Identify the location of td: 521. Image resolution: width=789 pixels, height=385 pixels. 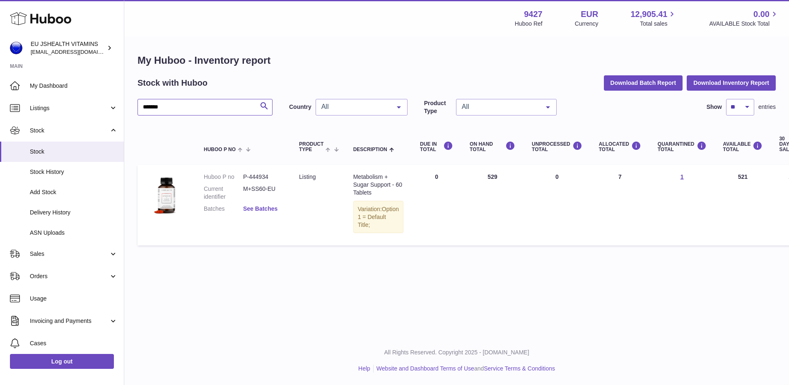
(743, 205).